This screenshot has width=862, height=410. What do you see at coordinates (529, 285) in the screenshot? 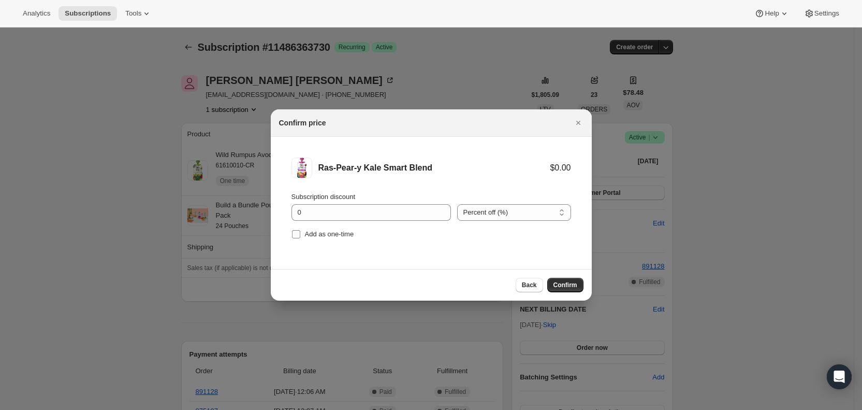
I see `span: Back` at bounding box center [529, 285].